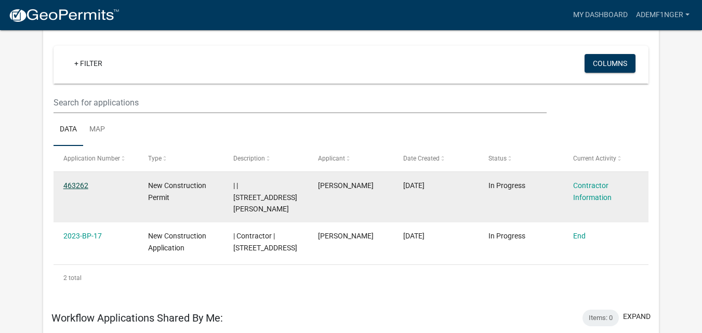  What do you see at coordinates (637, 317) in the screenshot?
I see `button: expand` at bounding box center [637, 317].